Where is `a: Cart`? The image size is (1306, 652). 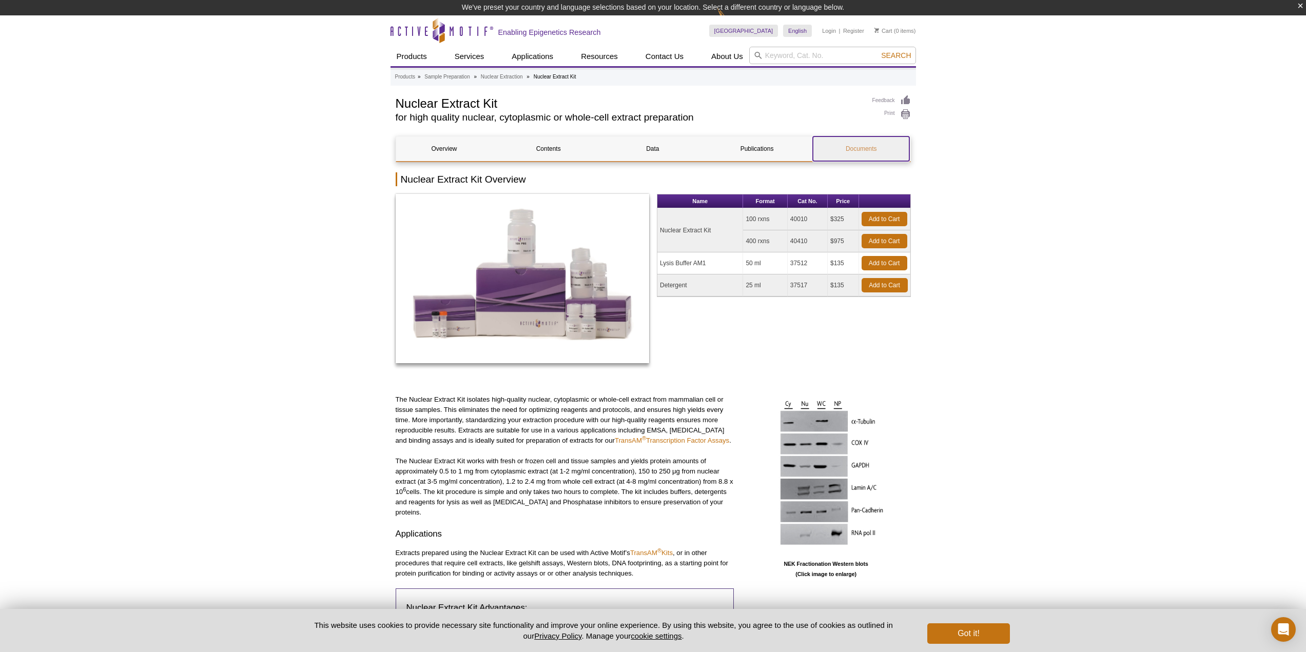
a: Cart is located at coordinates (883, 31).